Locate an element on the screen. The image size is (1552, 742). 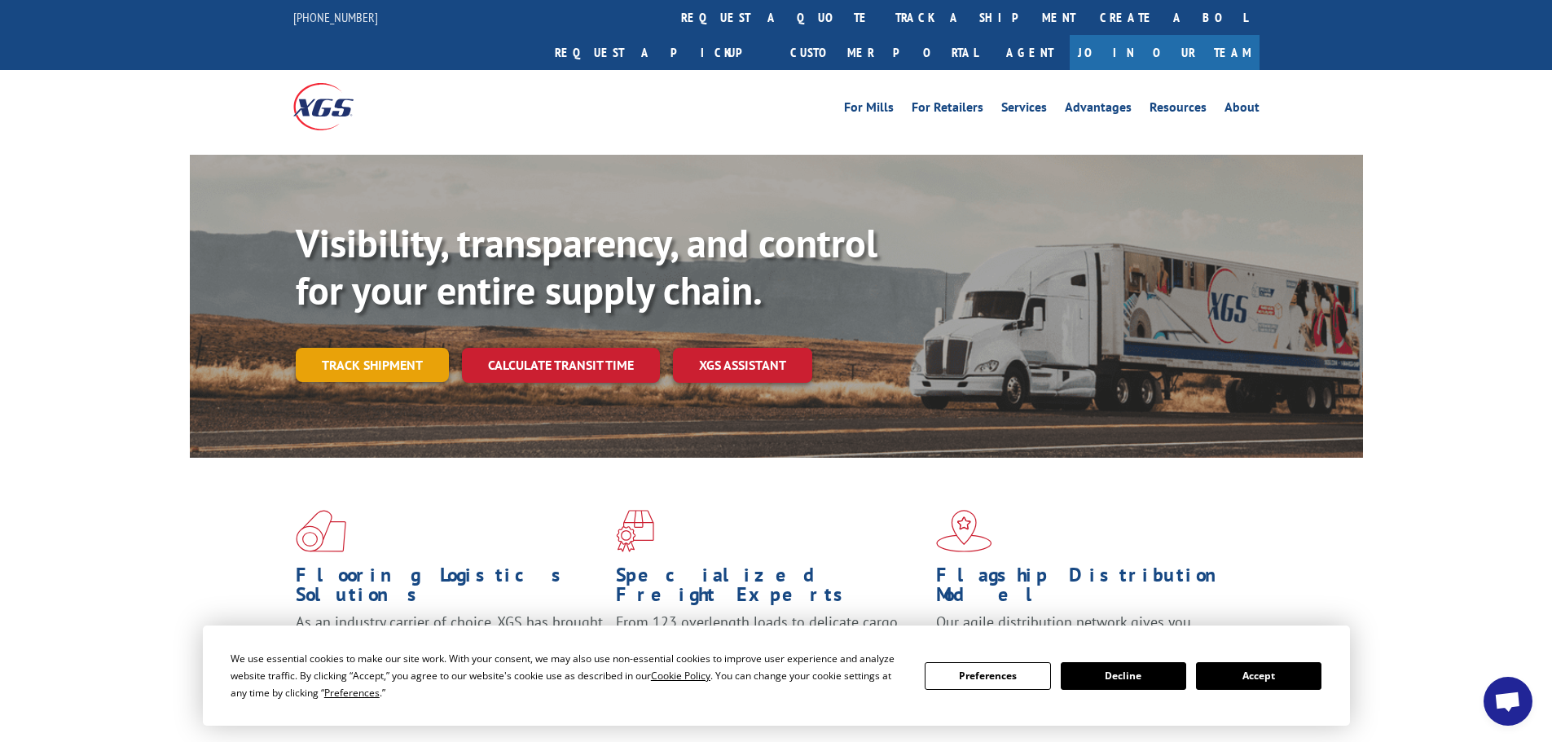
b: Visibility, transparency, and control for your entire supply chain. is located at coordinates (587, 266).